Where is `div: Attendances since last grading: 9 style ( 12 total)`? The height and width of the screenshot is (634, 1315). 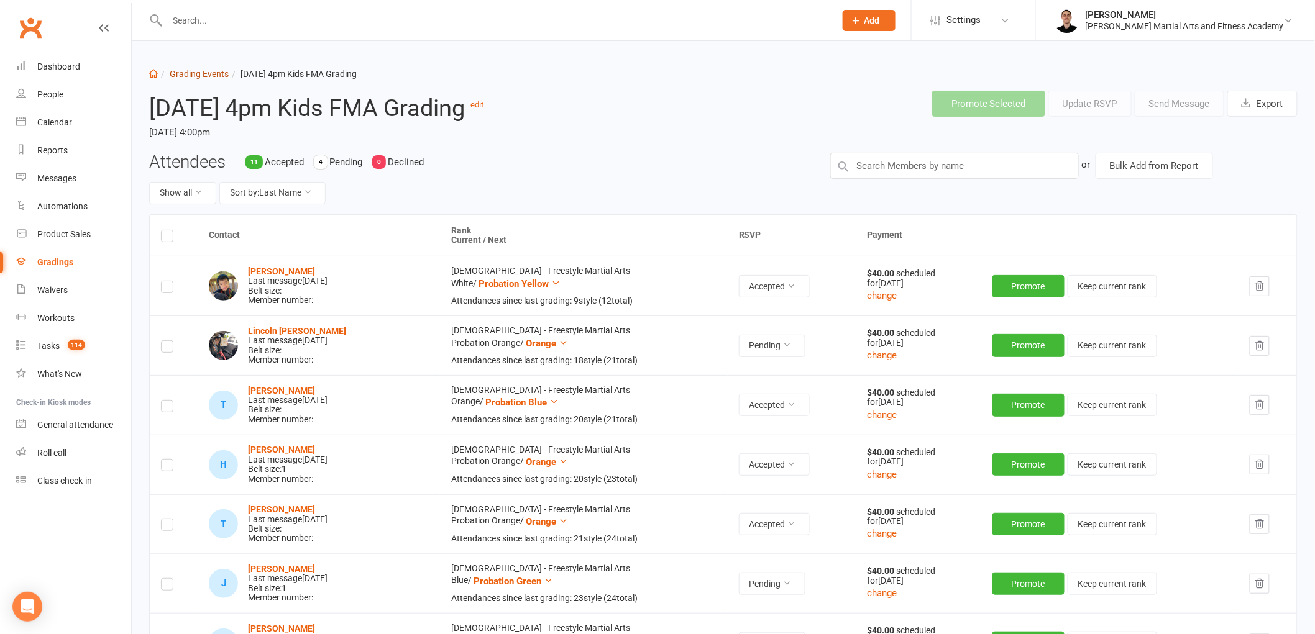
div: Attendances since last grading: 9 style ( 12 total) is located at coordinates (583, 301).